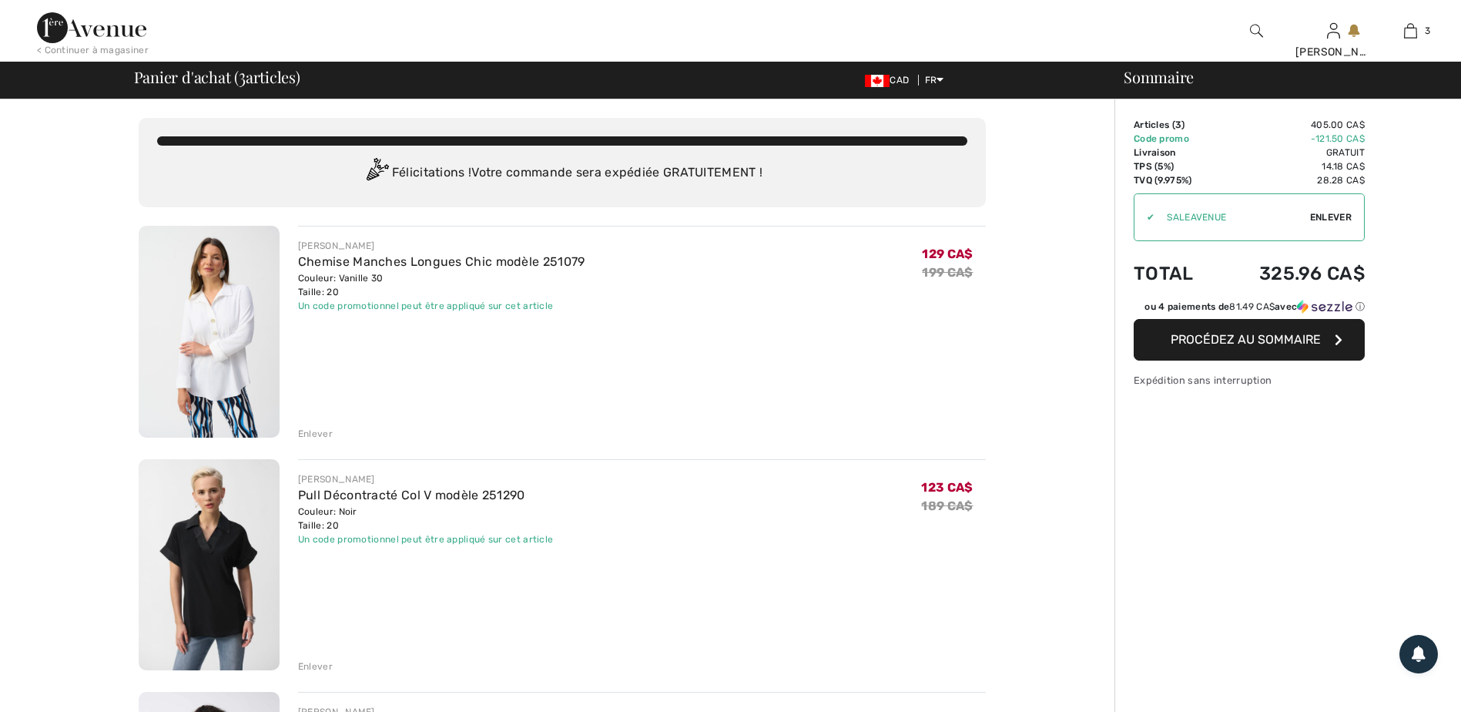  What do you see at coordinates (377, 173) in the screenshot?
I see `img: Congratulation2.svg` at bounding box center [377, 173].